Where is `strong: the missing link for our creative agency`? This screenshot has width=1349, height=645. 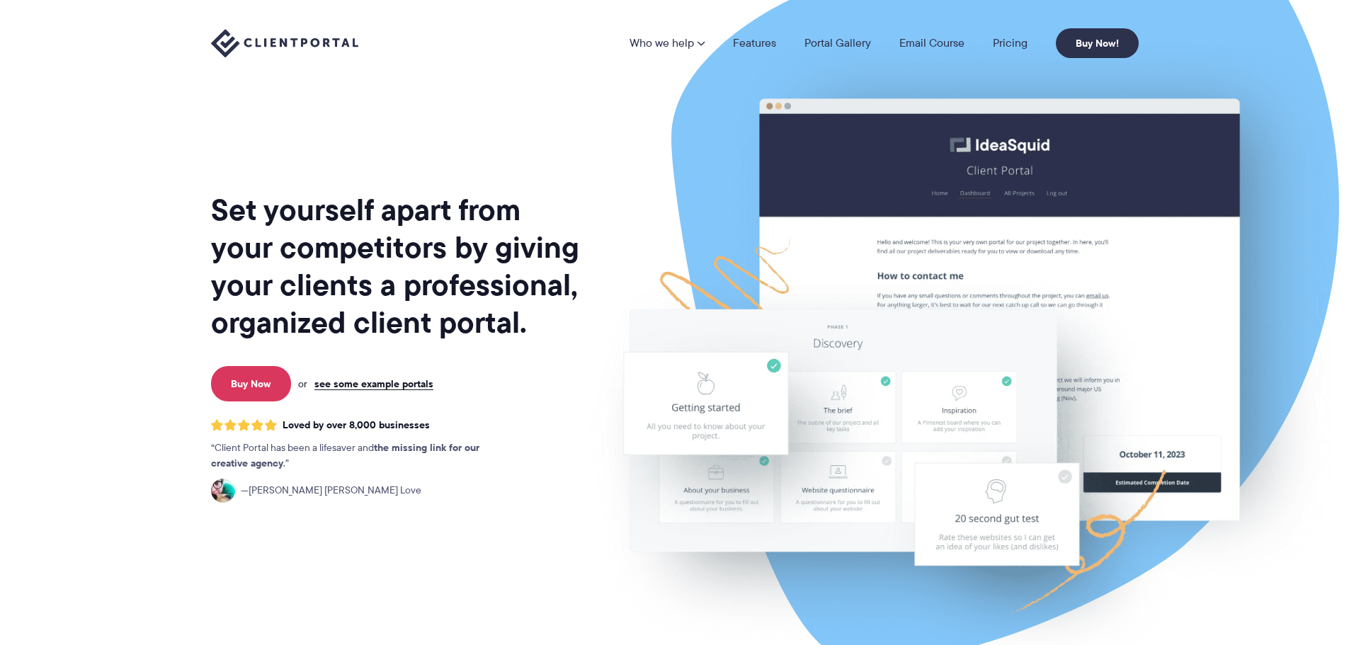 strong: the missing link for our creative agency is located at coordinates (345, 455).